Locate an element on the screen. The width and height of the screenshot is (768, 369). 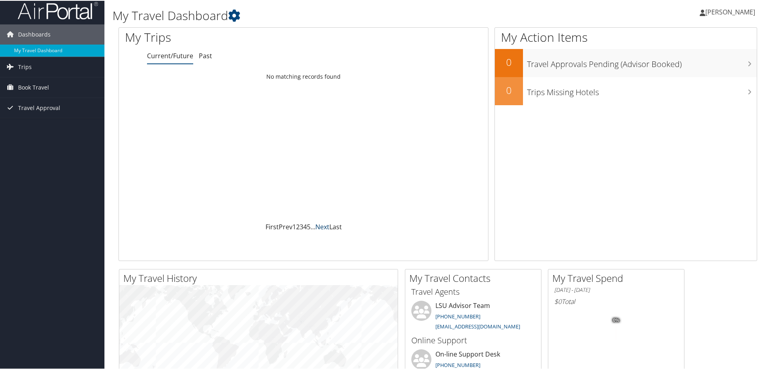
h2: My Travel Spend is located at coordinates (618, 277).